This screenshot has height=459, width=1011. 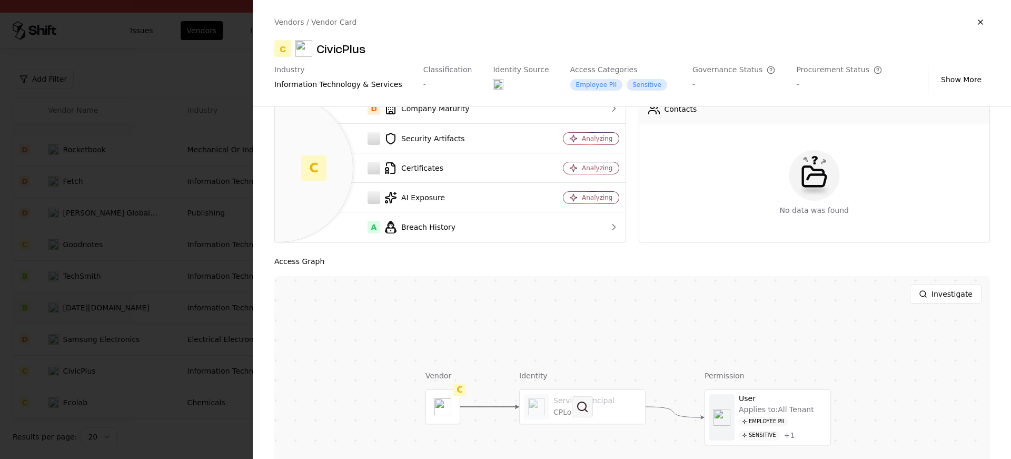 I want to click on div: Contacts, so click(x=681, y=109).